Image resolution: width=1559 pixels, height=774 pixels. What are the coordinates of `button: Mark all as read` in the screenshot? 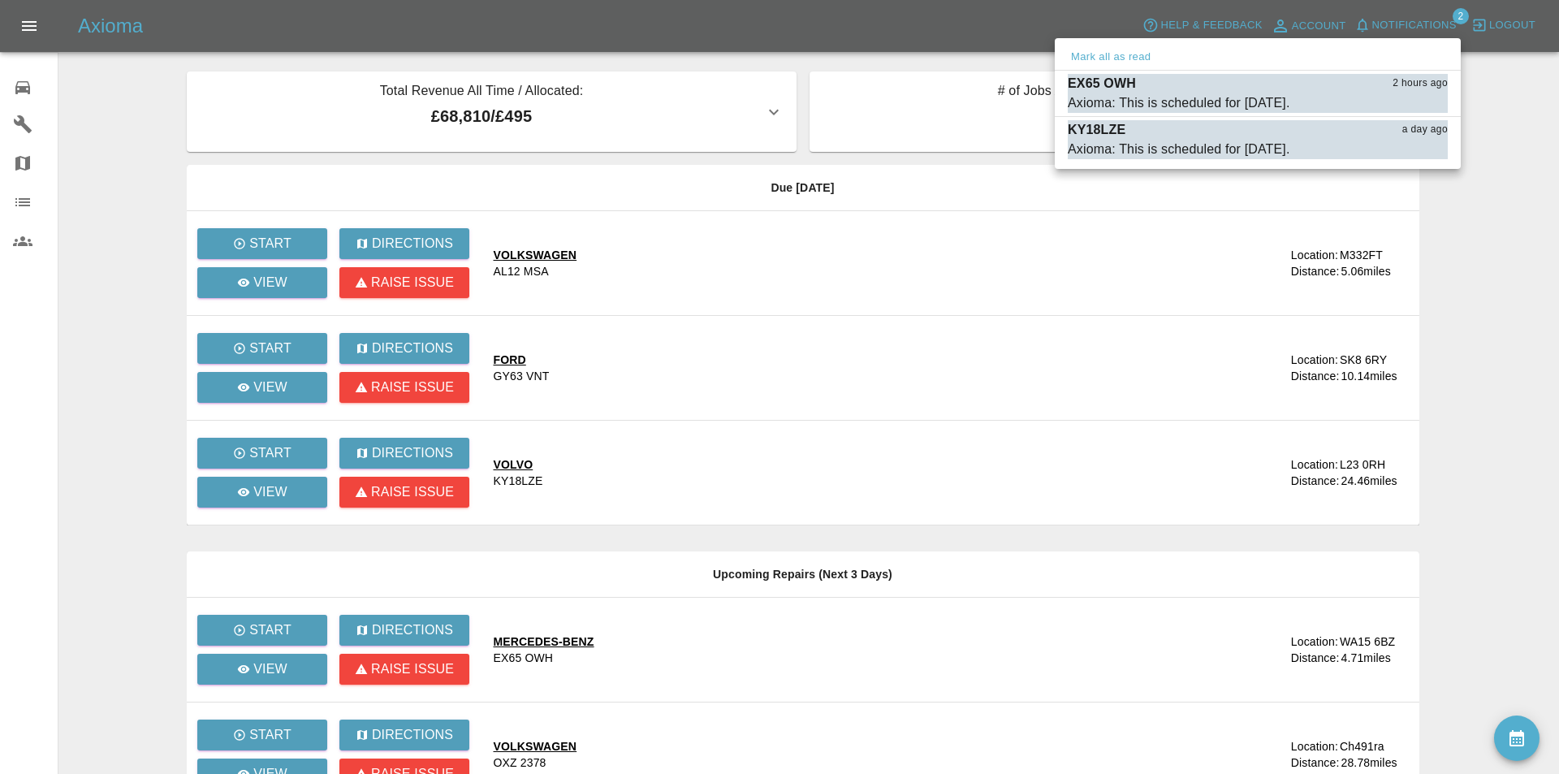 It's located at (1111, 57).